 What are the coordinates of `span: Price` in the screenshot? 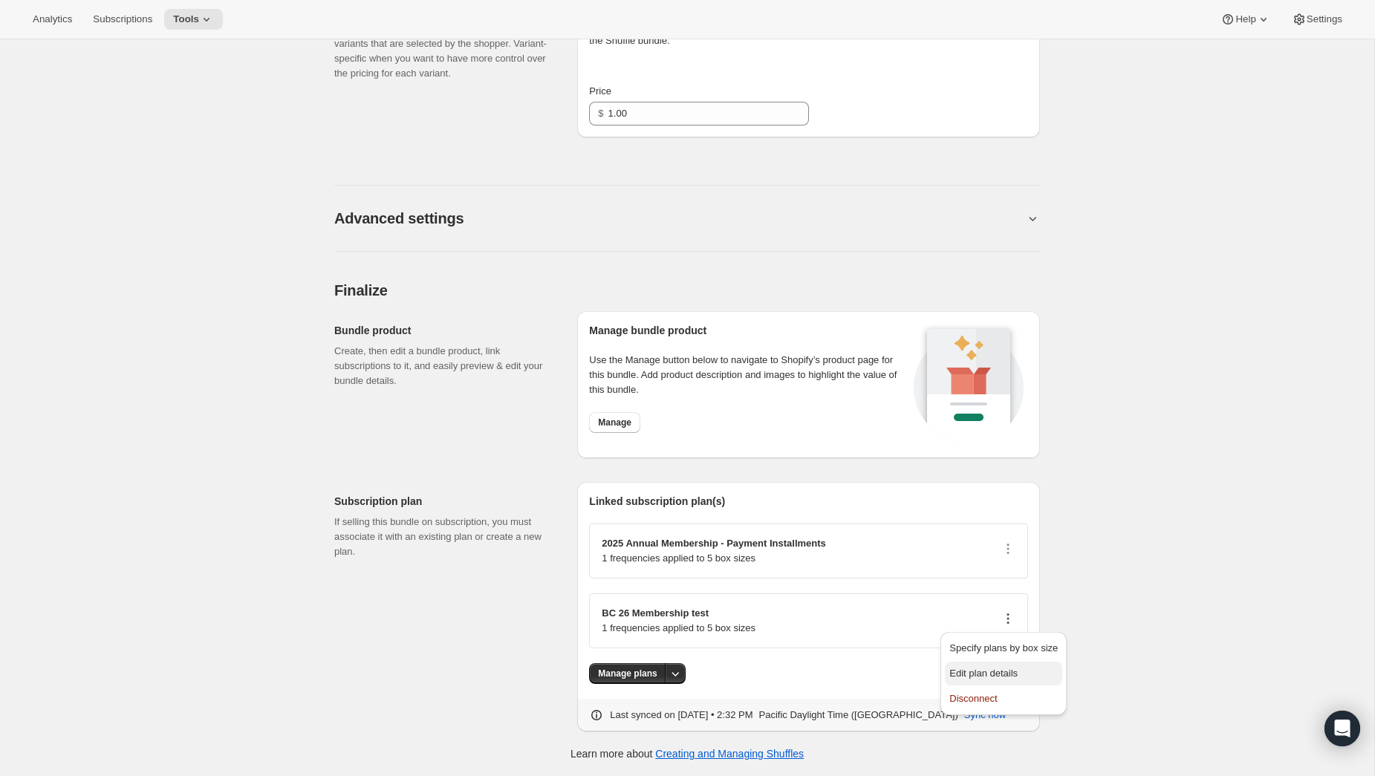 It's located at (600, 91).